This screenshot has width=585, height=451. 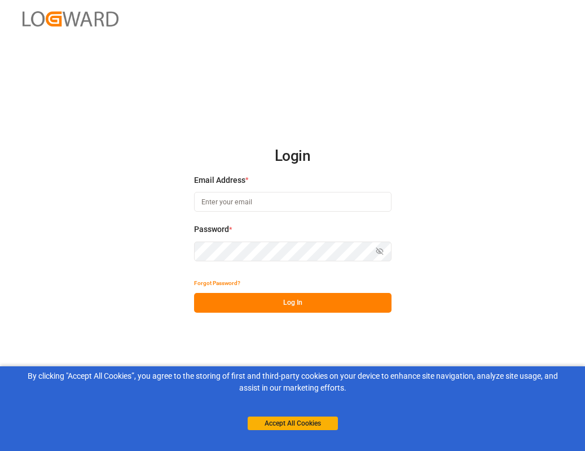 What do you see at coordinates (71, 19) in the screenshot?
I see `img: Logward_new_orange.png` at bounding box center [71, 19].